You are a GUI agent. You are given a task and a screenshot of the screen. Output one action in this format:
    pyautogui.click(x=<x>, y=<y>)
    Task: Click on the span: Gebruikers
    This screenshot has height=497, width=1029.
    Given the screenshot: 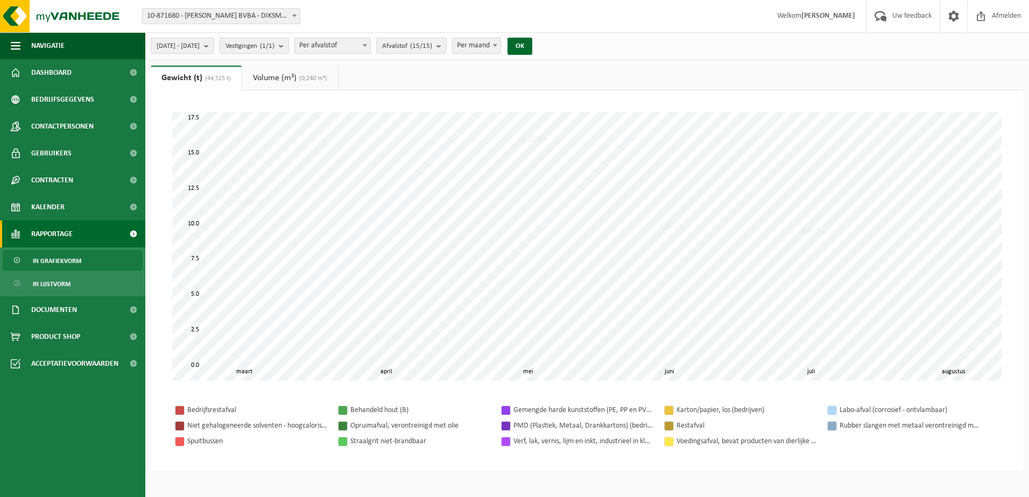 What is the action you would take?
    pyautogui.click(x=51, y=153)
    